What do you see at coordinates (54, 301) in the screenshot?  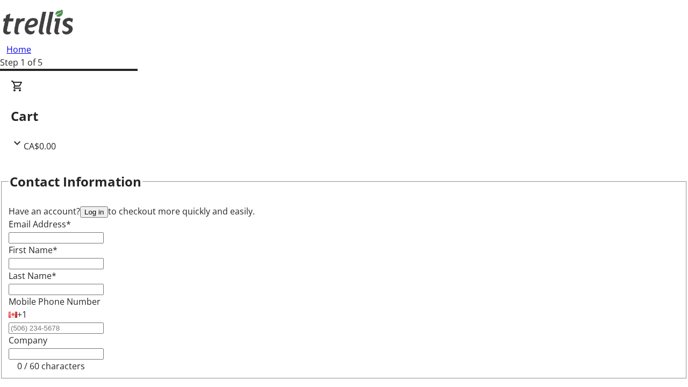 I see `label: Mobile Phone Number` at bounding box center [54, 301].